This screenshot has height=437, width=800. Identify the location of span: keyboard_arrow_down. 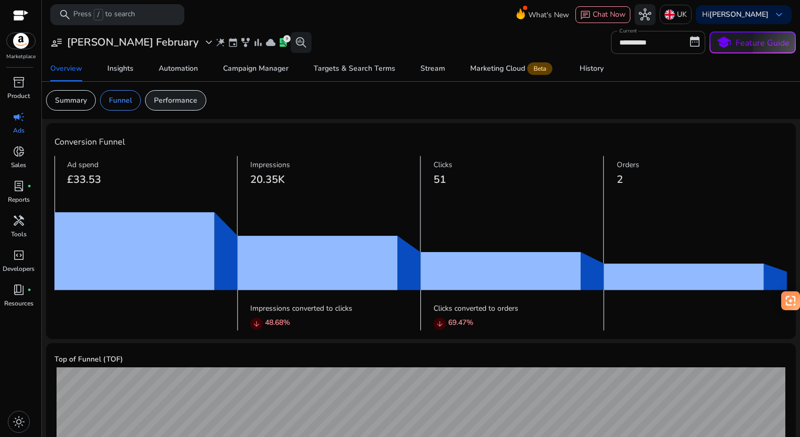
(779, 15).